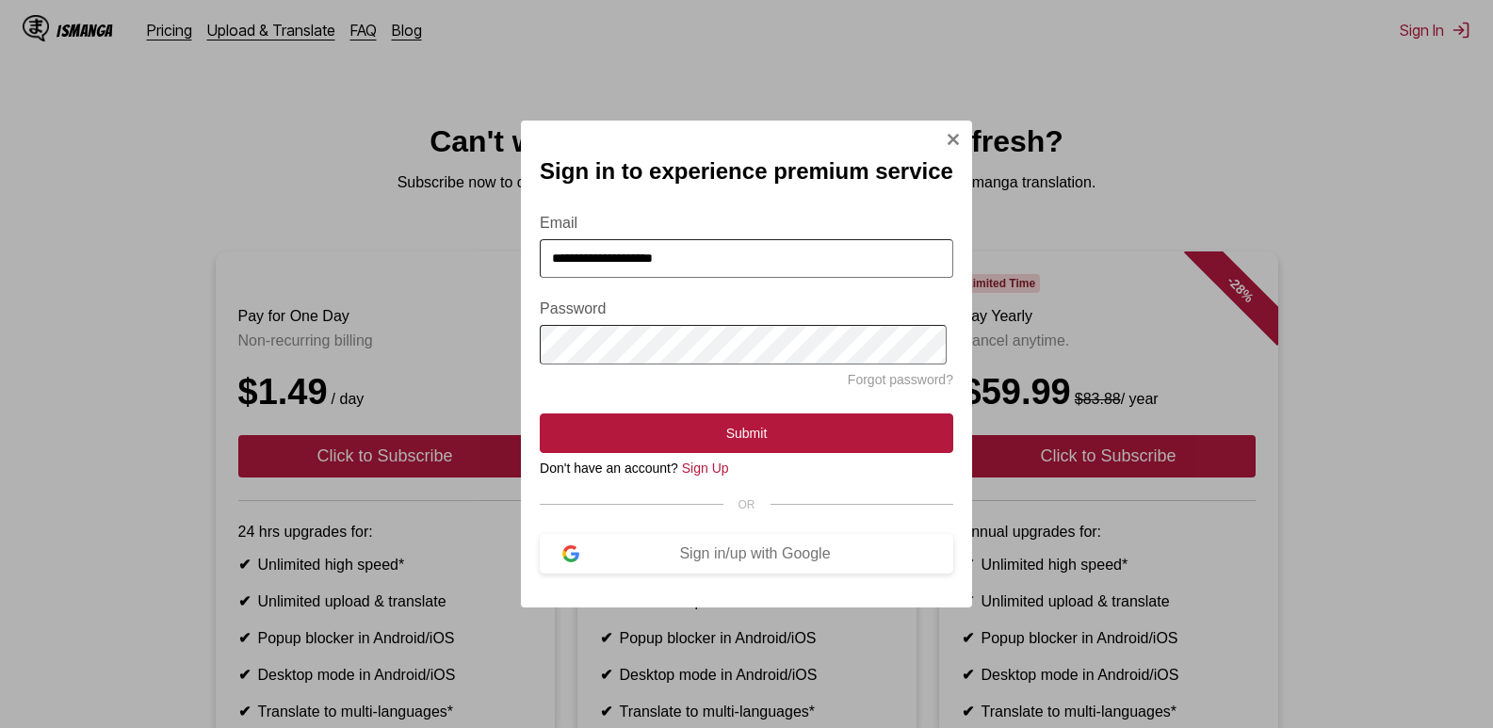 Image resolution: width=1493 pixels, height=728 pixels. Describe the element at coordinates (900, 380) in the screenshot. I see `a: Forgot password?` at that location.